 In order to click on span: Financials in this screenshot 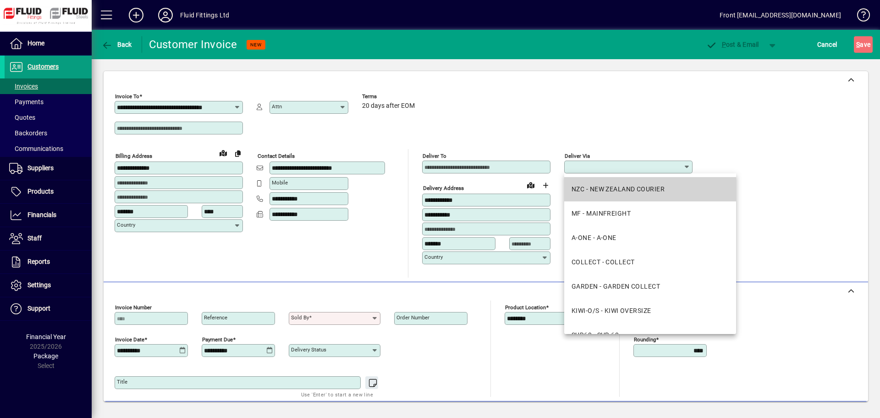, I will do `click(42, 215)`.